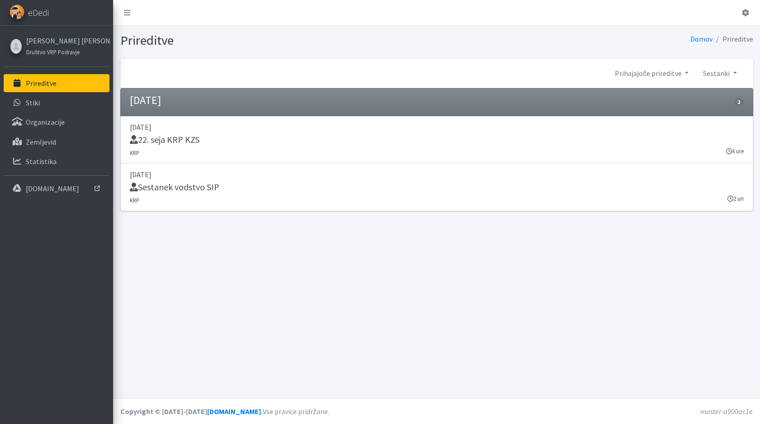 The image size is (760, 424). What do you see at coordinates (735, 151) in the screenshot?
I see `small: 4 ure` at bounding box center [735, 151].